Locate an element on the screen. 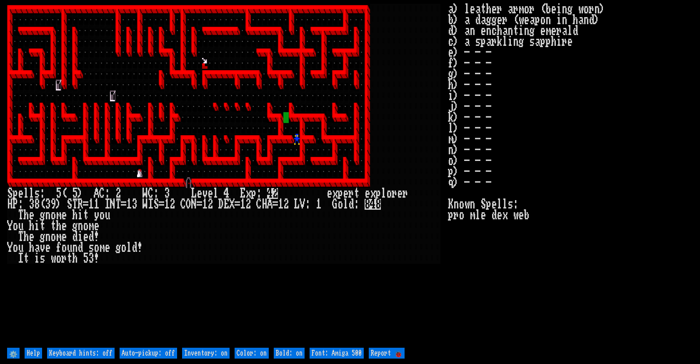 This screenshot has height=364, width=700. div: C is located at coordinates (183, 204).